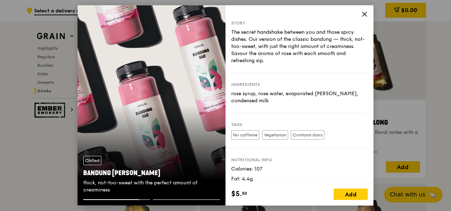 This screenshot has width=451, height=211. I want to click on div: Story, so click(299, 23).